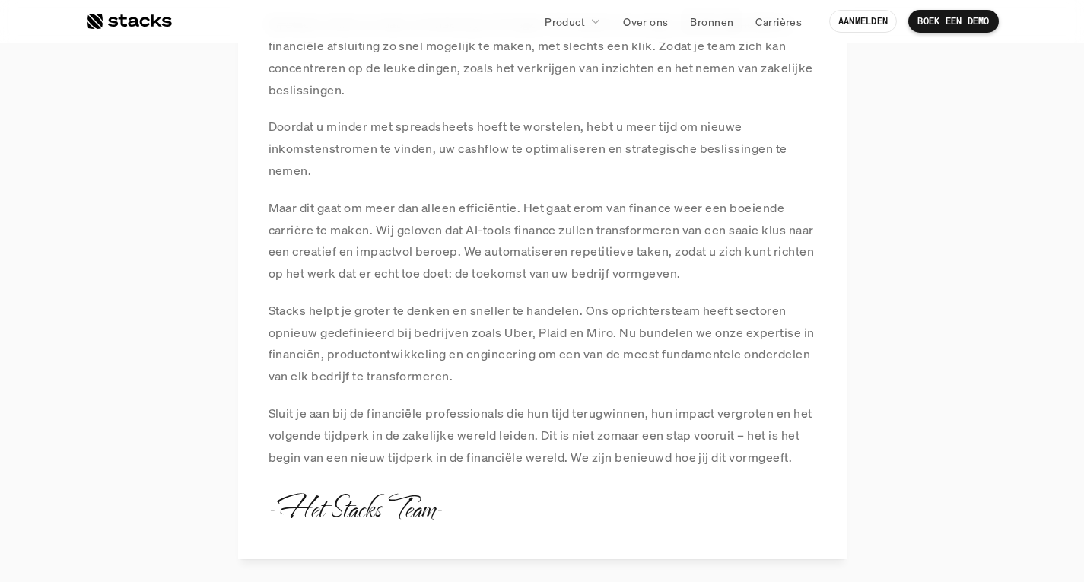  Describe the element at coordinates (542, 435) in the screenshot. I see `font: Sluit je aan bij de financiële professionals die hun tijd terugwinnen, hun impact vergroten en he...` at that location.